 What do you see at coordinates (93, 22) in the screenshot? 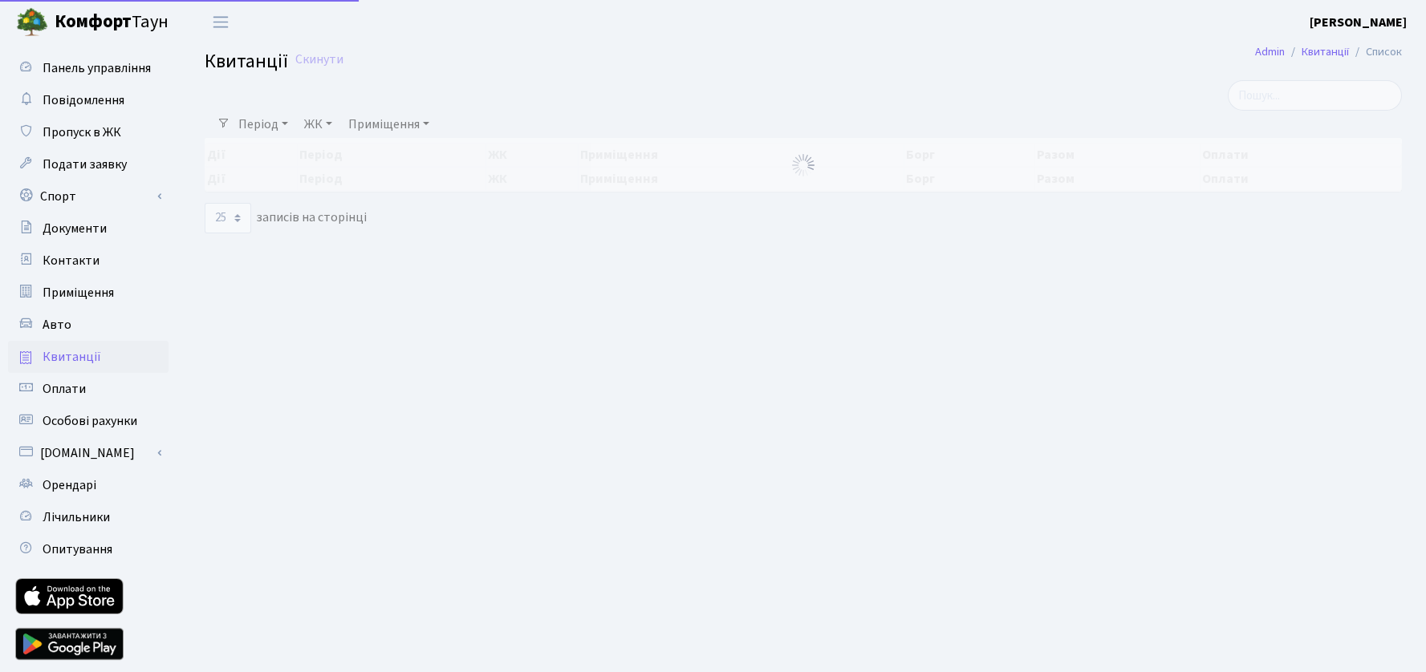
I see `b: Комфорт` at bounding box center [93, 22].